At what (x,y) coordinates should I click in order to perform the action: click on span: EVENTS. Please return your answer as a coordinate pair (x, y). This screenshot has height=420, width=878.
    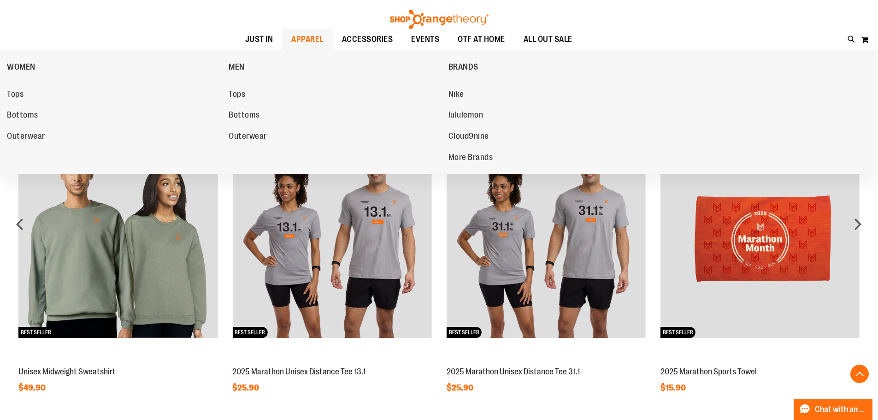
    Looking at the image, I should click on (425, 39).